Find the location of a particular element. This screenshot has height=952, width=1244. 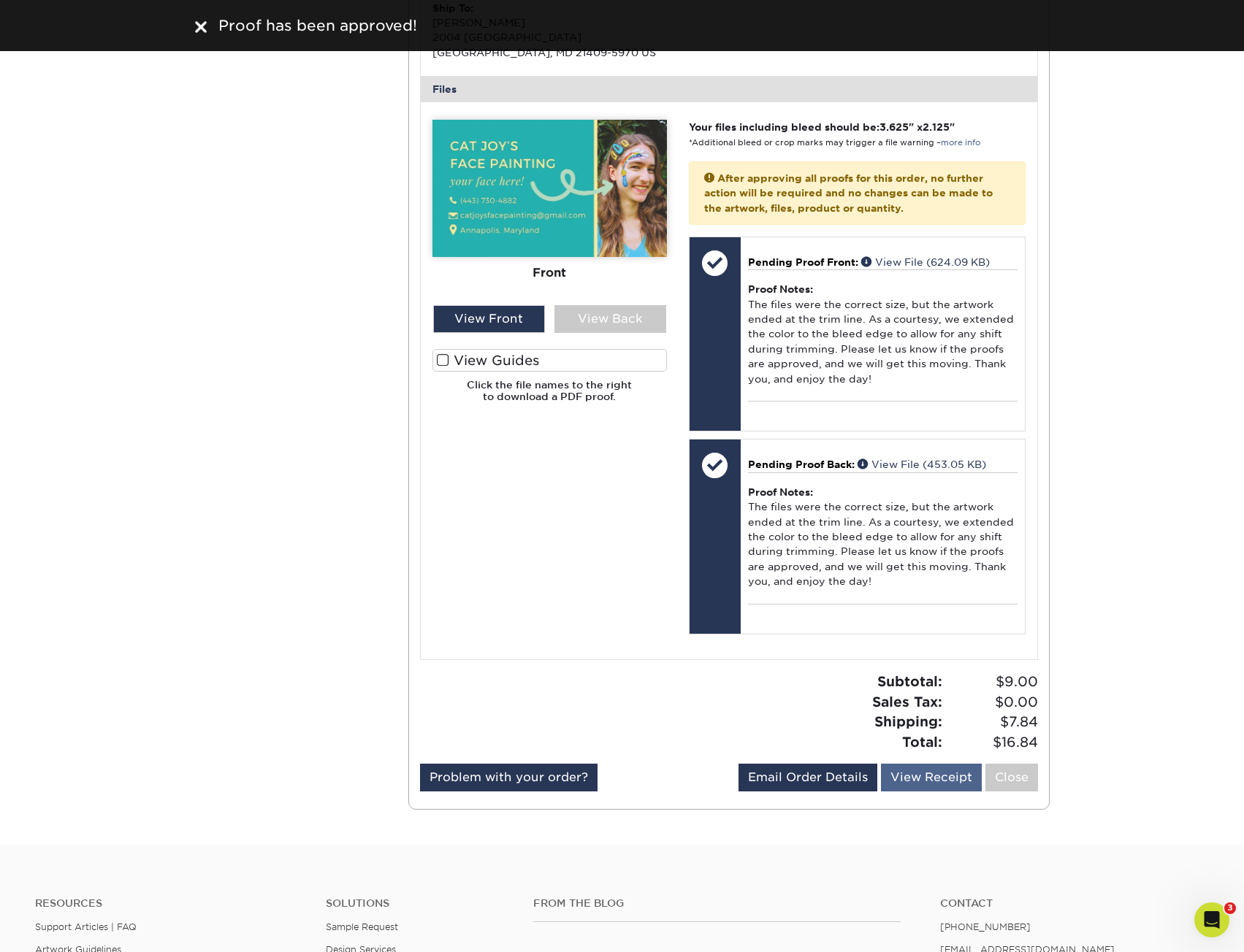

span: $9.00 is located at coordinates (992, 682).